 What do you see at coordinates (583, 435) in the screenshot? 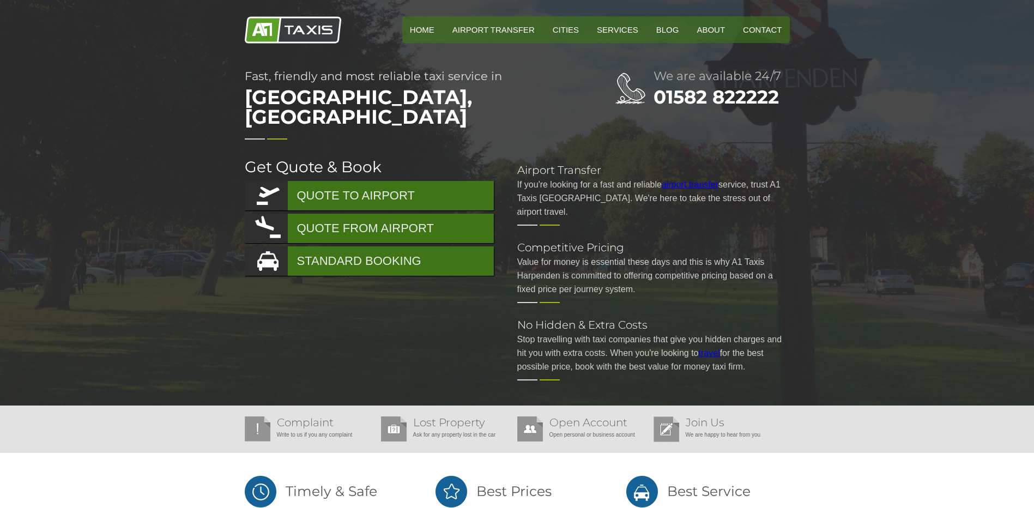
I see `p: Open personal or business account` at bounding box center [583, 435].